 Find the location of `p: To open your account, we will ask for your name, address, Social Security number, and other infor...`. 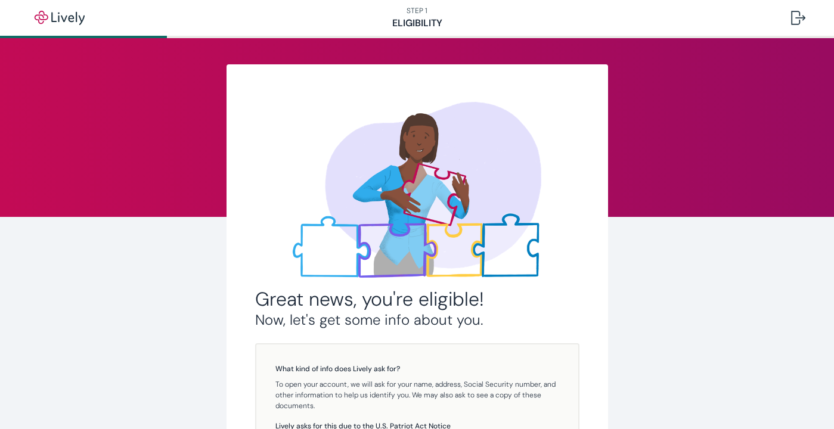

p: To open your account, we will ask for your name, address, Social Security number, and other infor... is located at coordinates (417, 395).